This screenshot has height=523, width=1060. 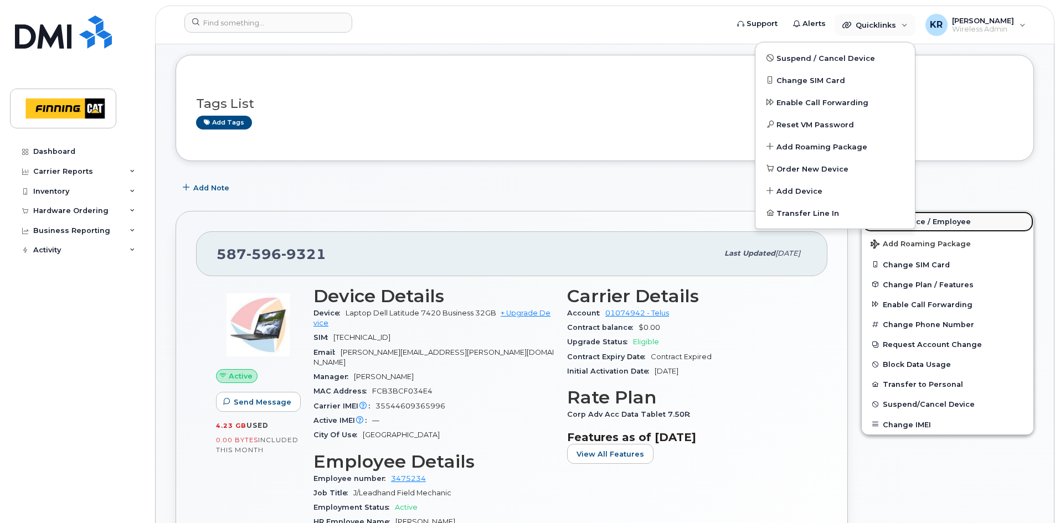 What do you see at coordinates (631, 414) in the screenshot?
I see `span: Corp Adv Acc Data Tablet 7.50R` at bounding box center [631, 414].